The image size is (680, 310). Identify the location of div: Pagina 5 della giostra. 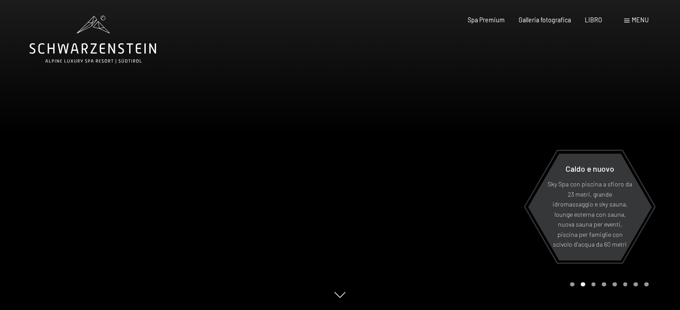
(614, 285).